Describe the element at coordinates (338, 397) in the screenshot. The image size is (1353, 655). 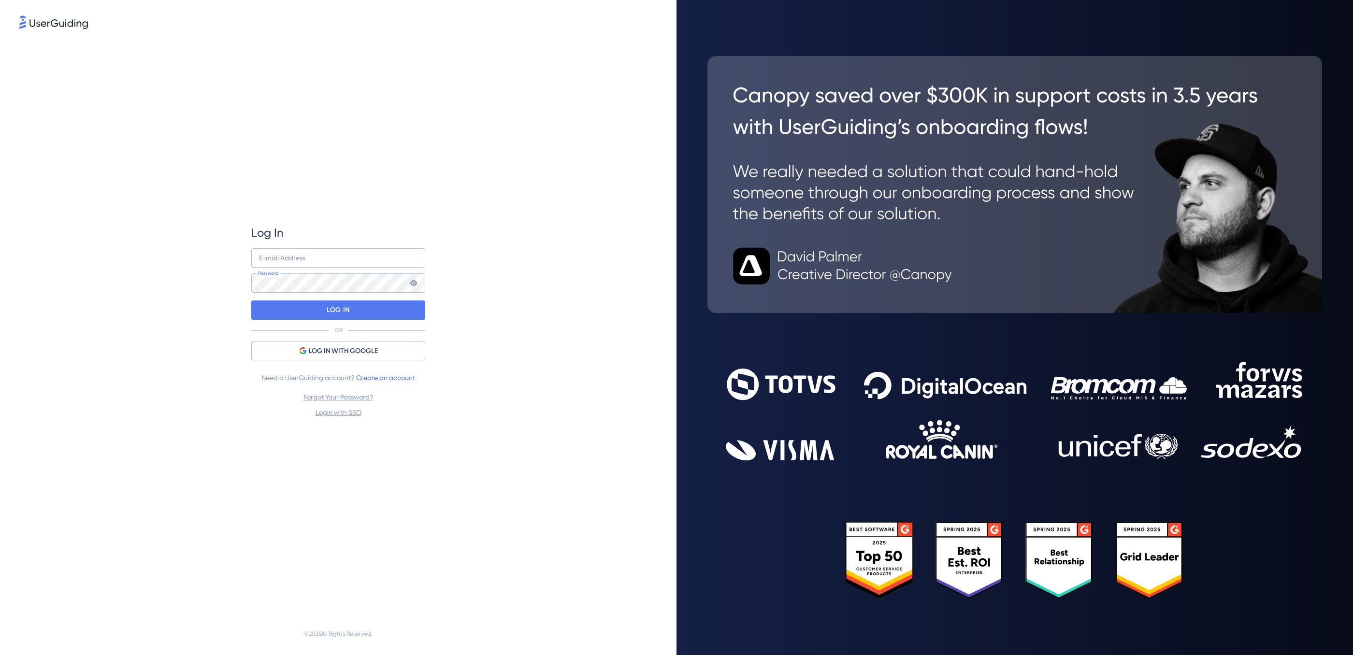
I see `a: Forgot Your Password?` at that location.